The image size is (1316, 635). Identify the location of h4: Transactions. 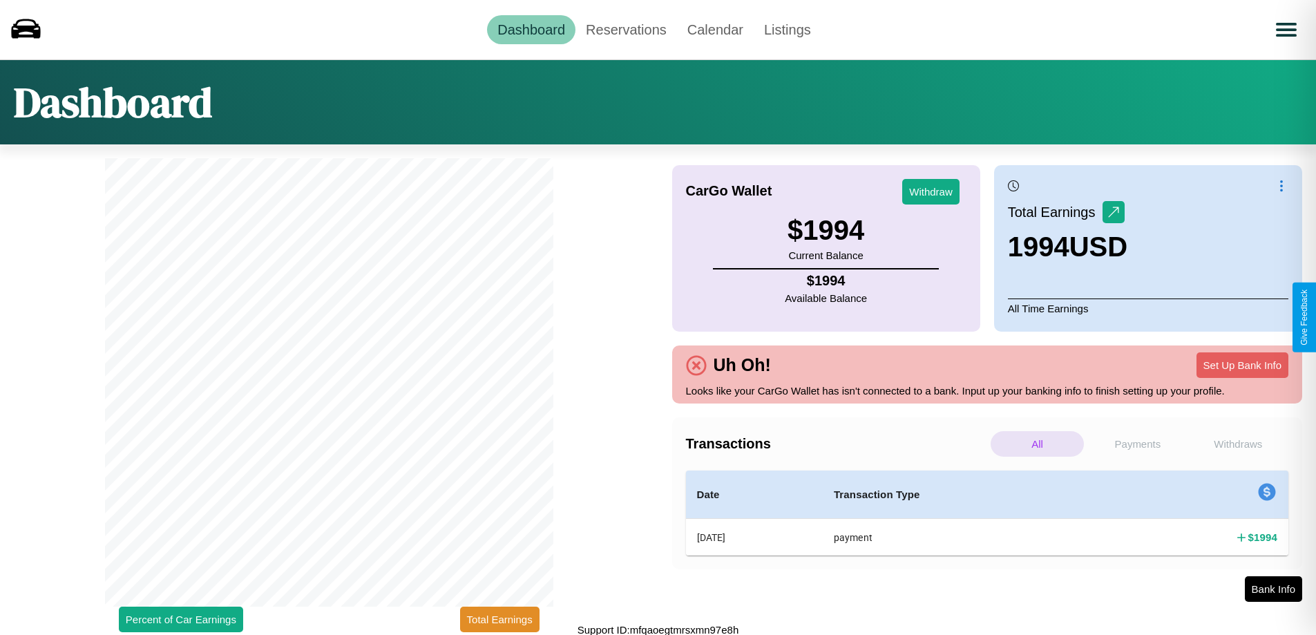
(836, 443).